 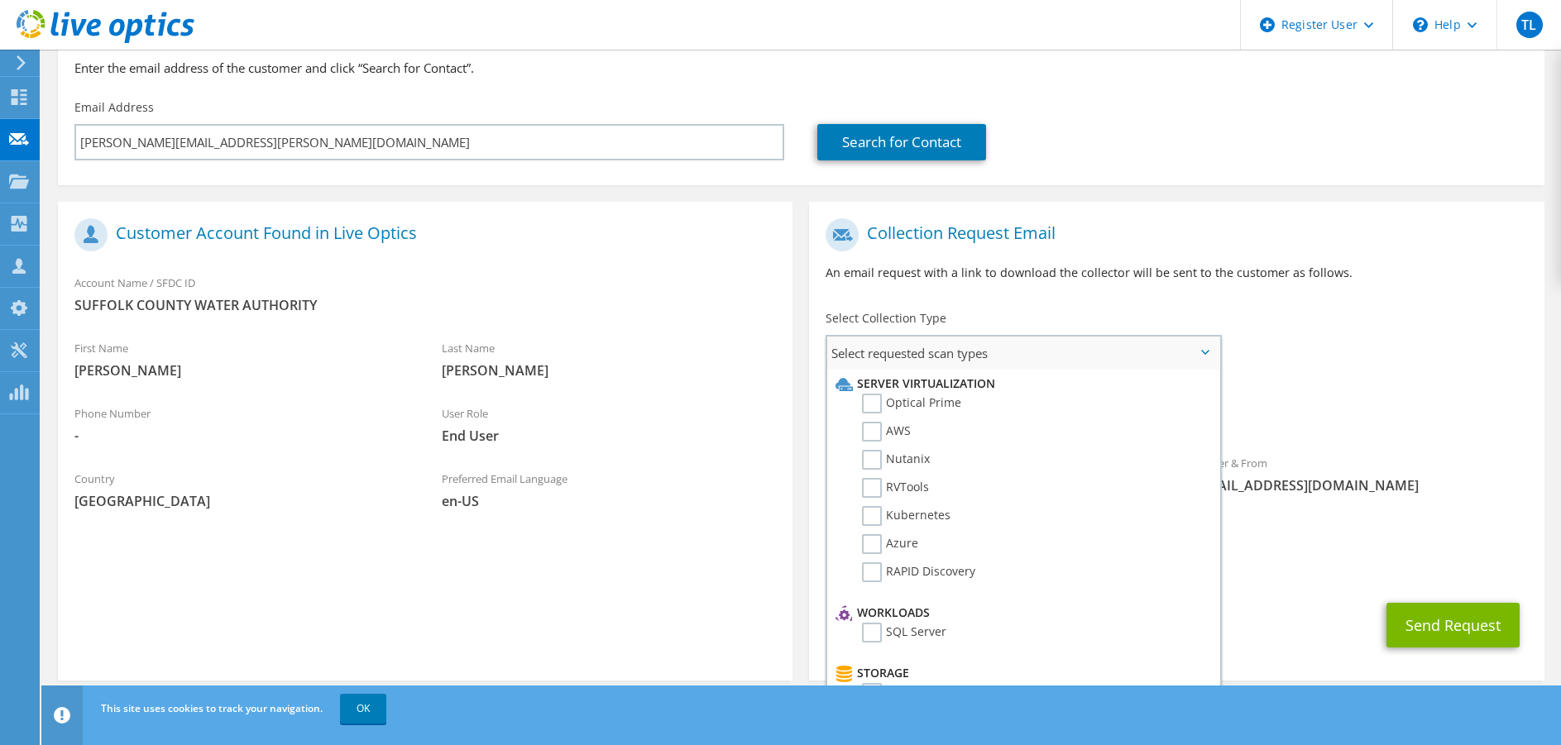 I want to click on label: Email Address, so click(x=114, y=108).